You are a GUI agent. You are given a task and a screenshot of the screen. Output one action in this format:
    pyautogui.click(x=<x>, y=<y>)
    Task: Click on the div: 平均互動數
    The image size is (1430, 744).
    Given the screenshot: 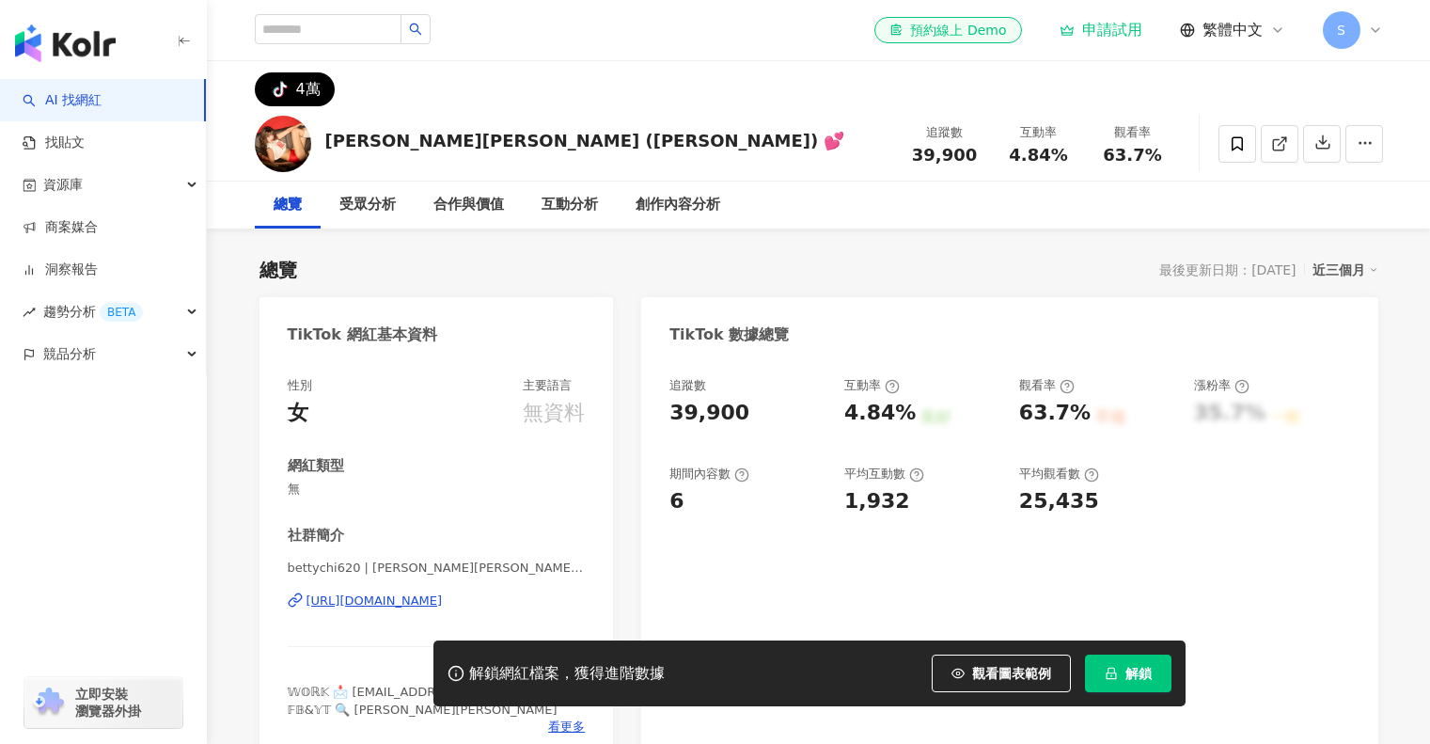 What is the action you would take?
    pyautogui.click(x=884, y=474)
    